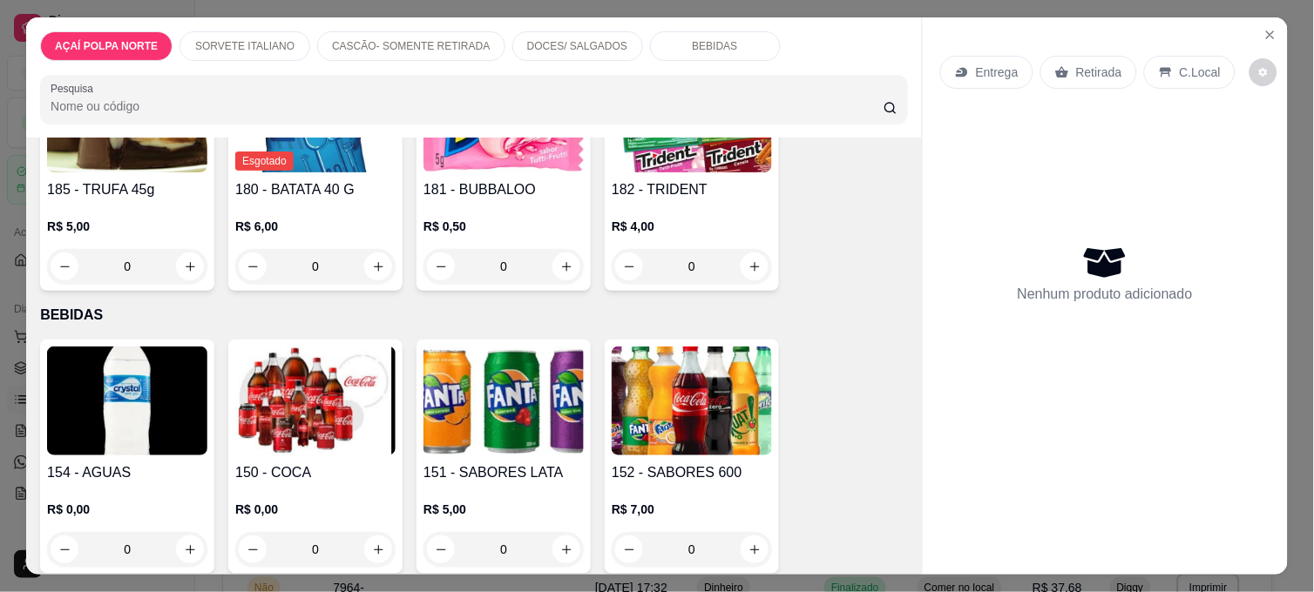 This screenshot has width=1314, height=592. I want to click on p: SORVETE ITALIANO, so click(245, 46).